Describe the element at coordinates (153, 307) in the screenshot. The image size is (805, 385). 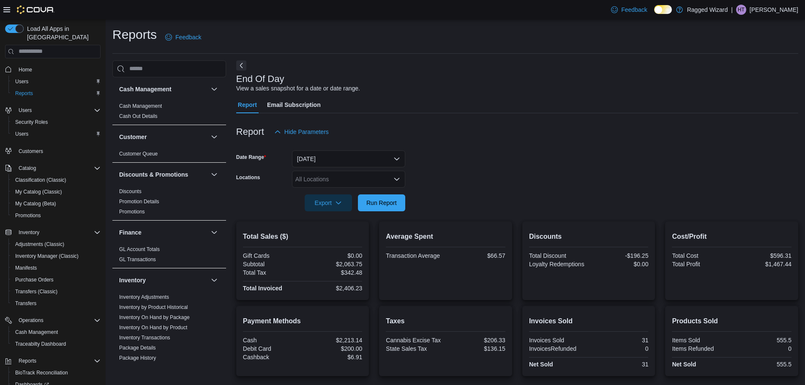
I see `span: Inventory by Product Historical` at that location.